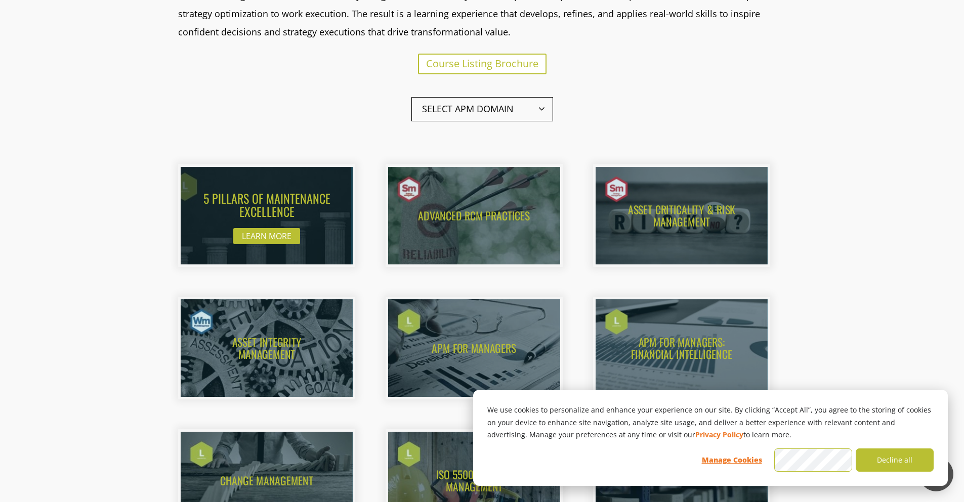 Image resolution: width=964 pixels, height=502 pixels. I want to click on button: Accept all, so click(813, 460).